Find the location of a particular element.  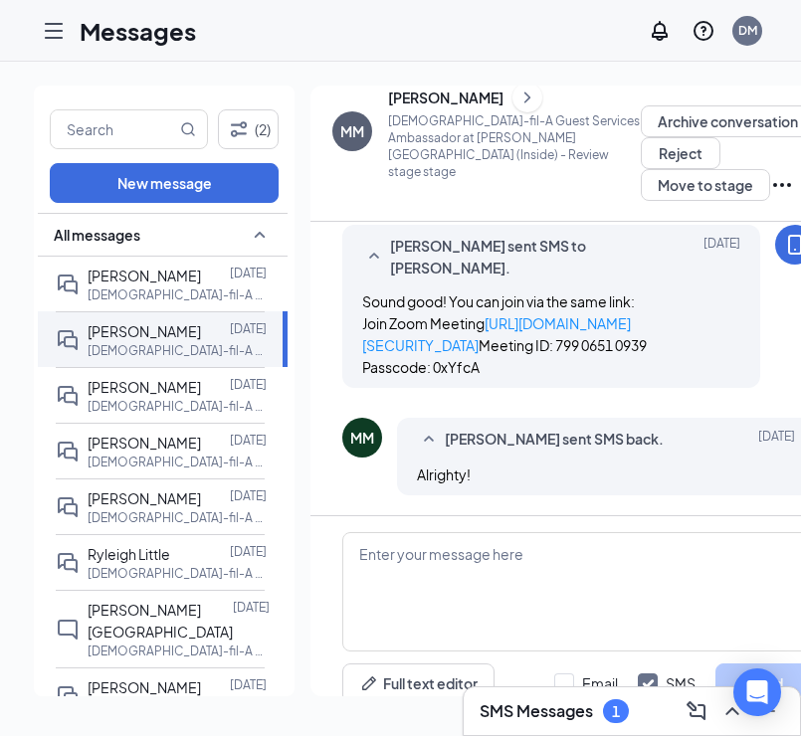

svg: ChevronUp is located at coordinates (732, 711).